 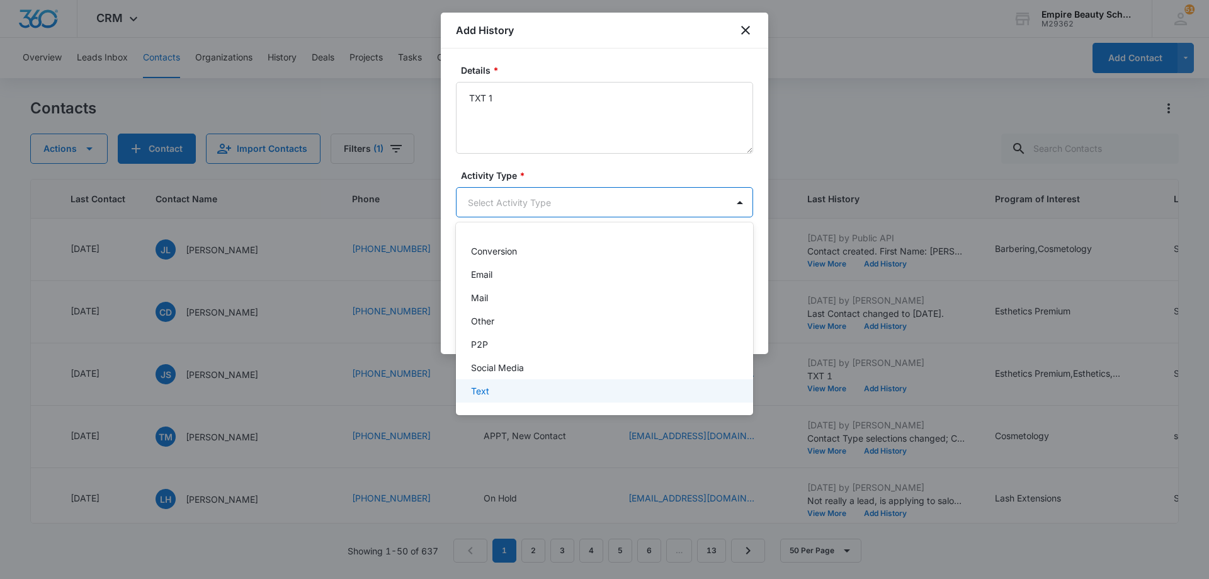 What do you see at coordinates (479, 297) in the screenshot?
I see `p: Mail` at bounding box center [479, 297].